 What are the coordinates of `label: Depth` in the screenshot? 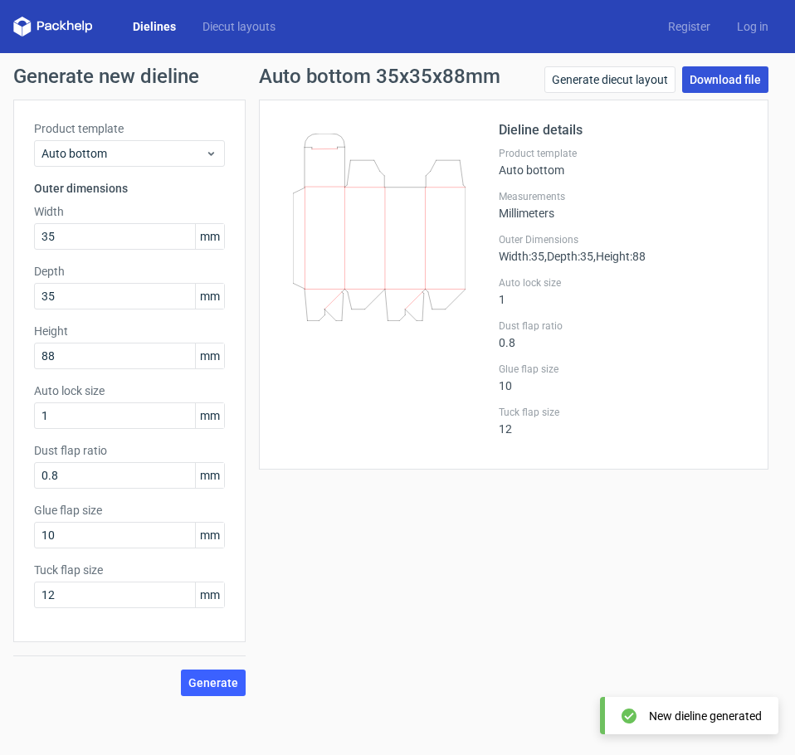 It's located at (129, 271).